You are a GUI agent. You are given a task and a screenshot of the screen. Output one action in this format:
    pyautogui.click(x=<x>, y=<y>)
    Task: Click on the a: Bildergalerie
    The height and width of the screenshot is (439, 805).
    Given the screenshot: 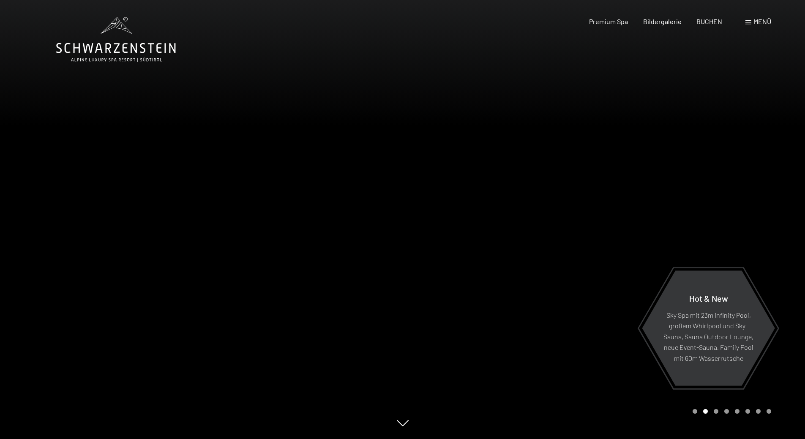 What is the action you would take?
    pyautogui.click(x=662, y=21)
    